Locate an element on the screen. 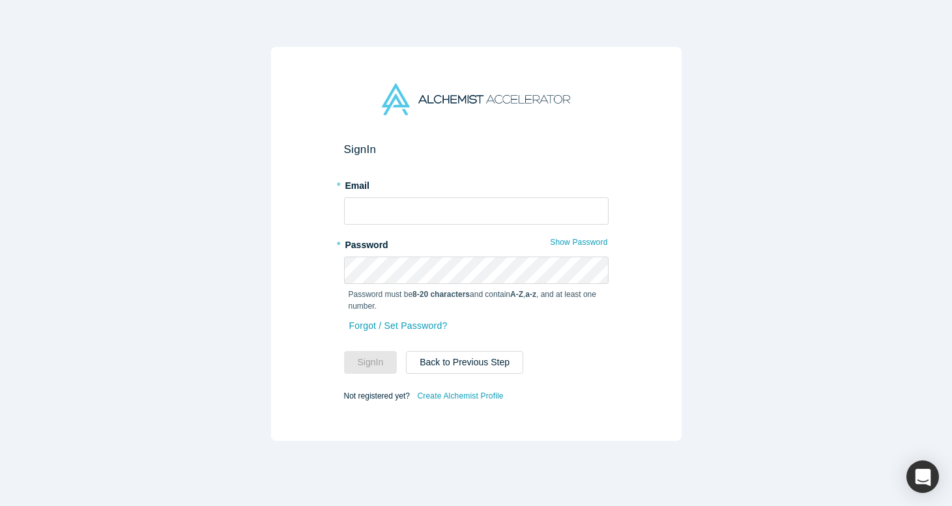 This screenshot has height=506, width=952. p: Password must be and contain , , and at least one number. is located at coordinates (476, 300).